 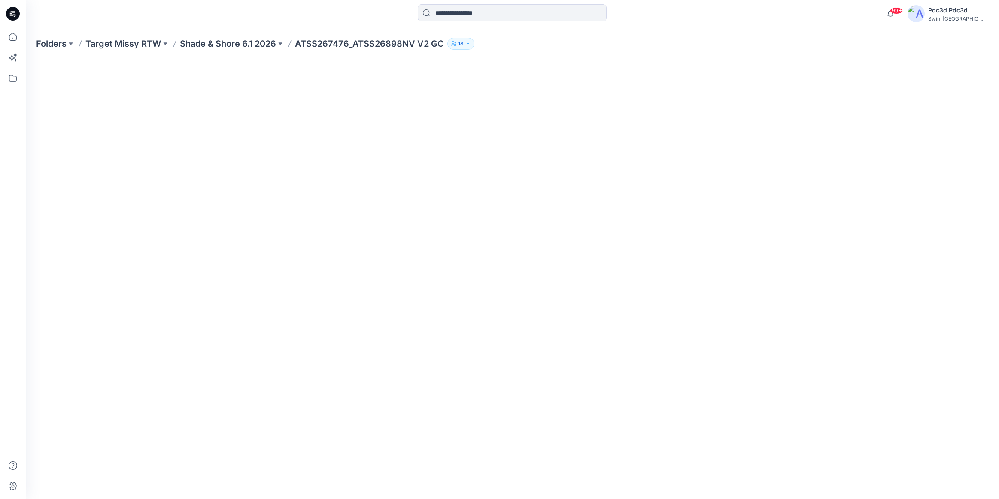 I want to click on p: Shade & Shore 6.1 2026, so click(x=228, y=44).